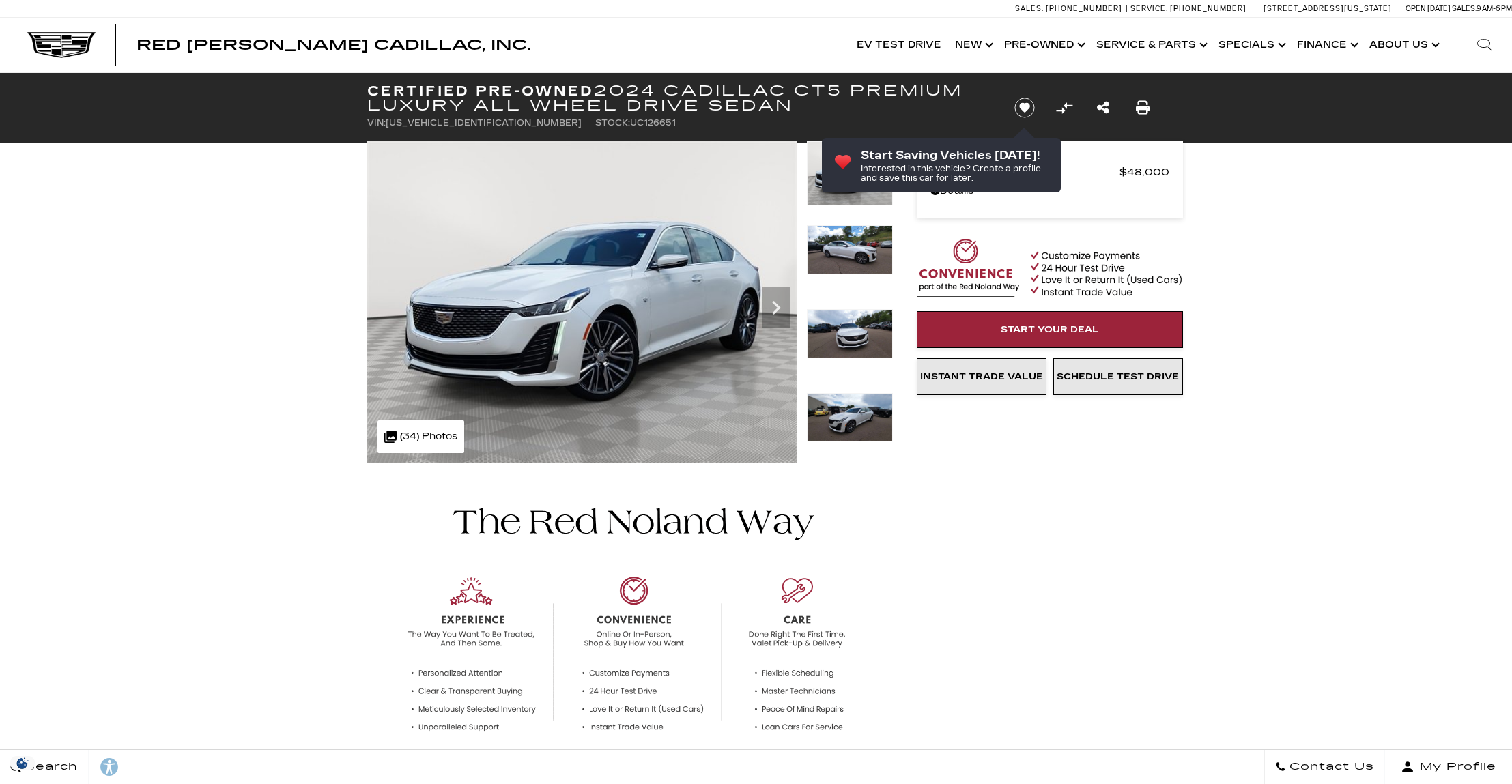 This screenshot has height=784, width=1512. What do you see at coordinates (481, 91) in the screenshot?
I see `strong: Certified Pre-Owned` at bounding box center [481, 91].